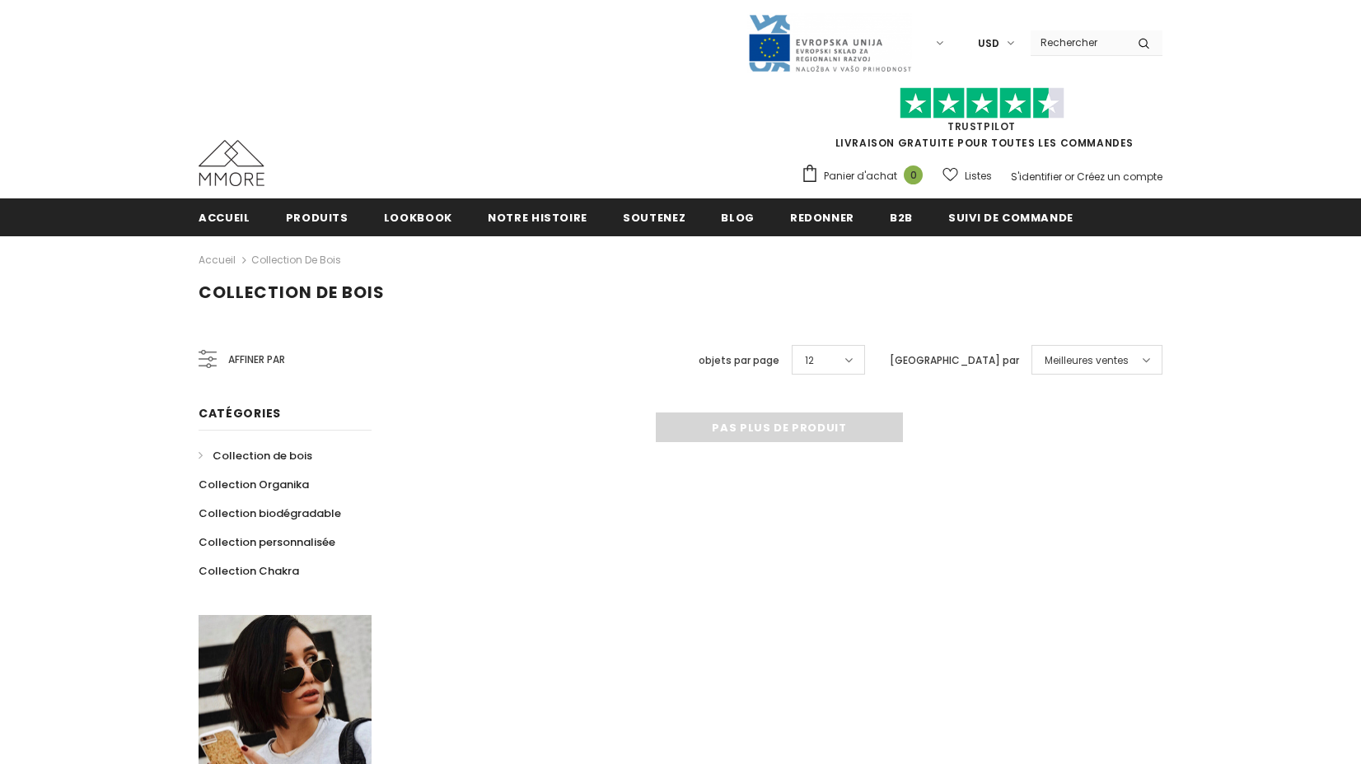 This screenshot has height=764, width=1361. Describe the element at coordinates (1011, 217) in the screenshot. I see `span: Suivi de commande` at that location.